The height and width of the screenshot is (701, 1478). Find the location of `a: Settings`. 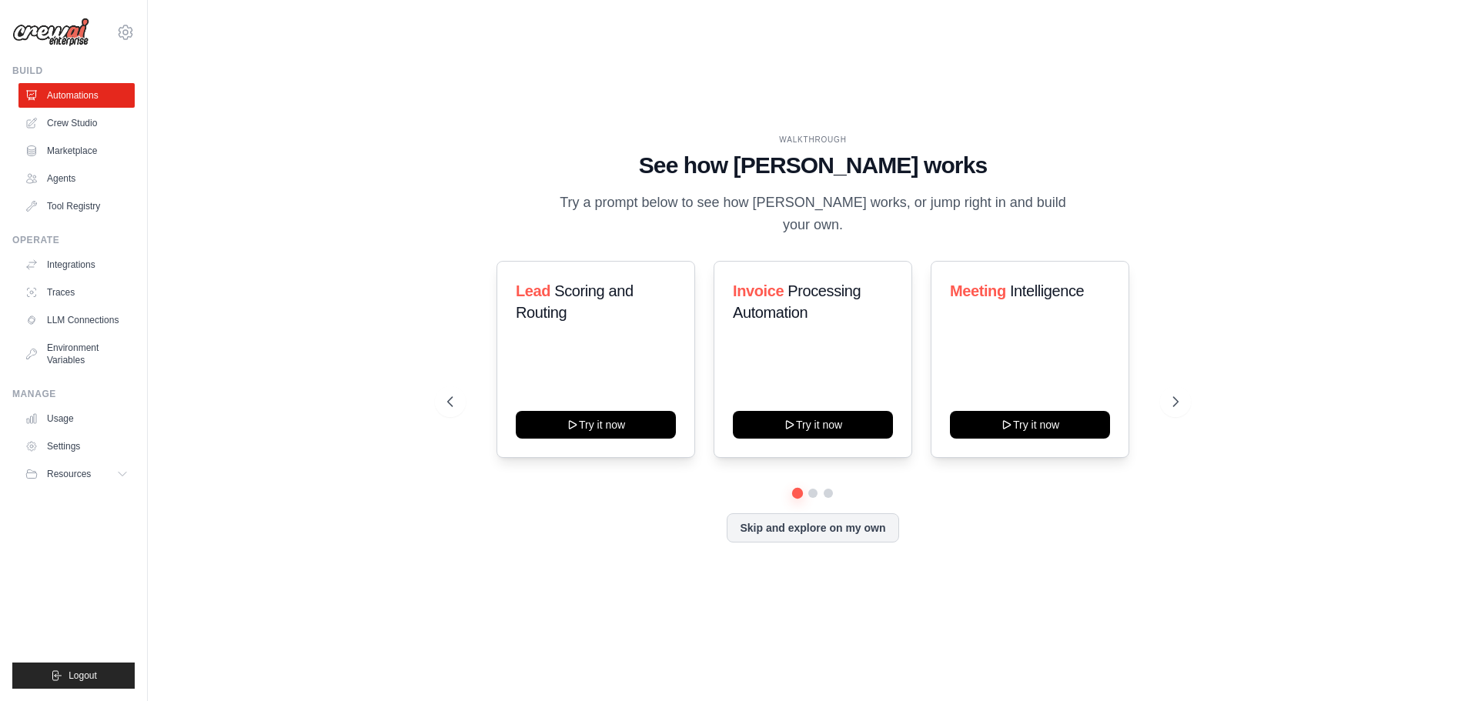

a: Settings is located at coordinates (76, 447).